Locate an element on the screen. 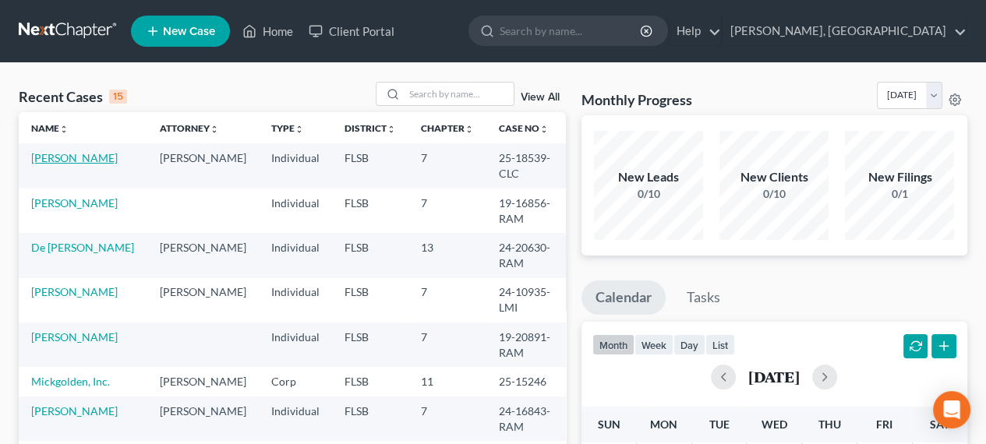 The height and width of the screenshot is (444, 986). td: Corp is located at coordinates (295, 381).